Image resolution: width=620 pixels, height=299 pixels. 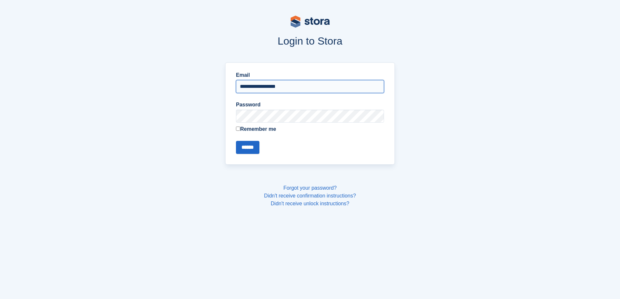 What do you see at coordinates (310, 129) in the screenshot?
I see `label: Remember me` at bounding box center [310, 129].